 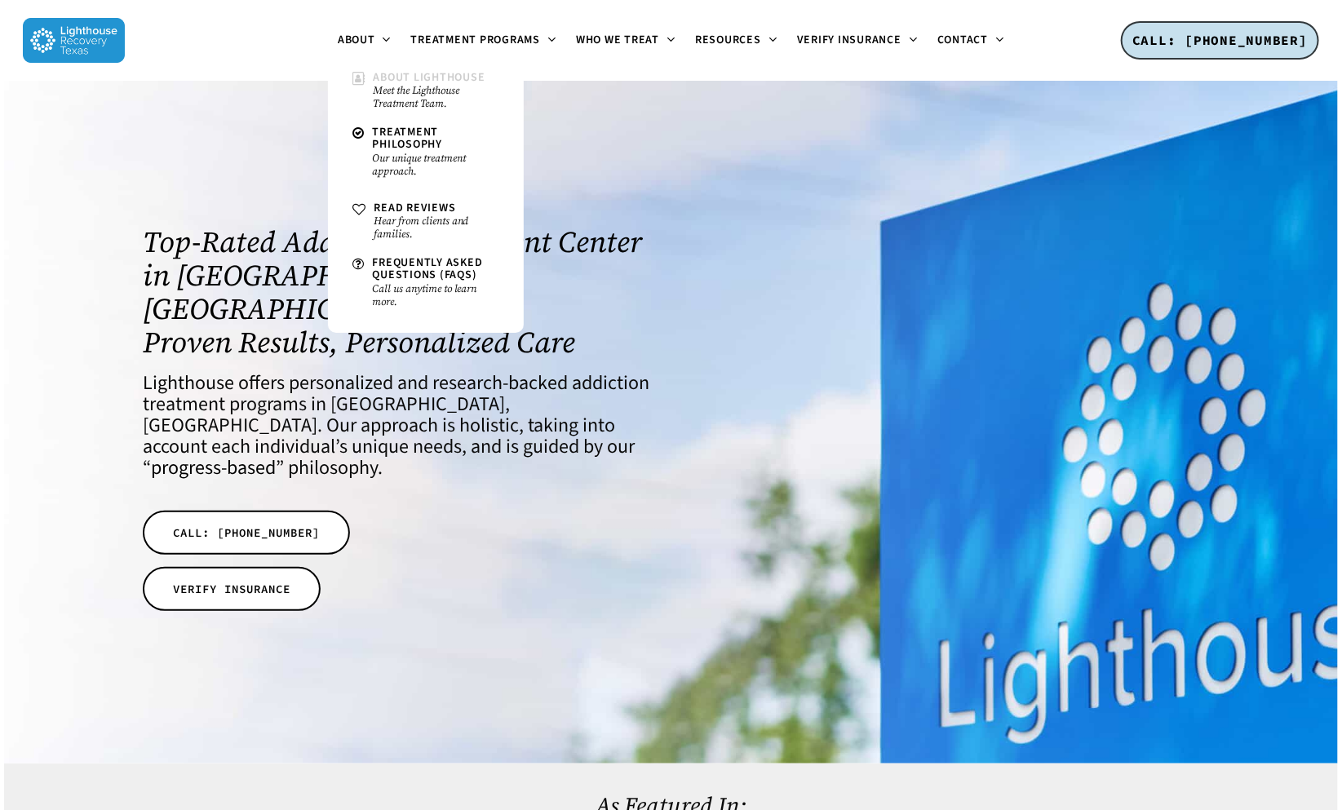 What do you see at coordinates (73, 40) in the screenshot?
I see `img: Lighthouse Recovery Texas` at bounding box center [73, 40].